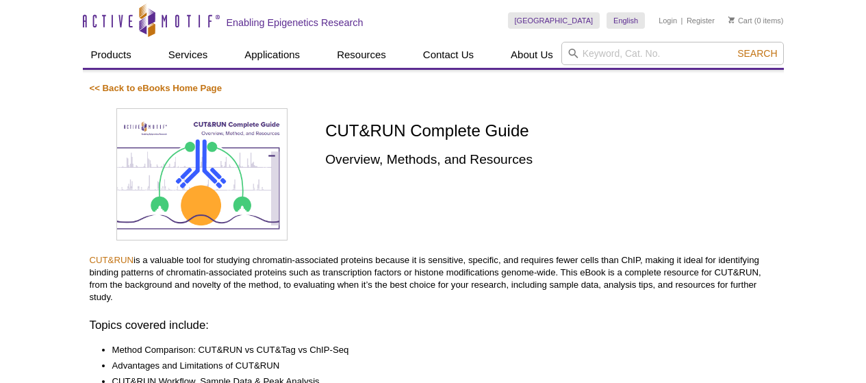 The width and height of the screenshot is (866, 383). Describe the element at coordinates (156, 88) in the screenshot. I see `a: << Back to eBooks Home Page` at that location.